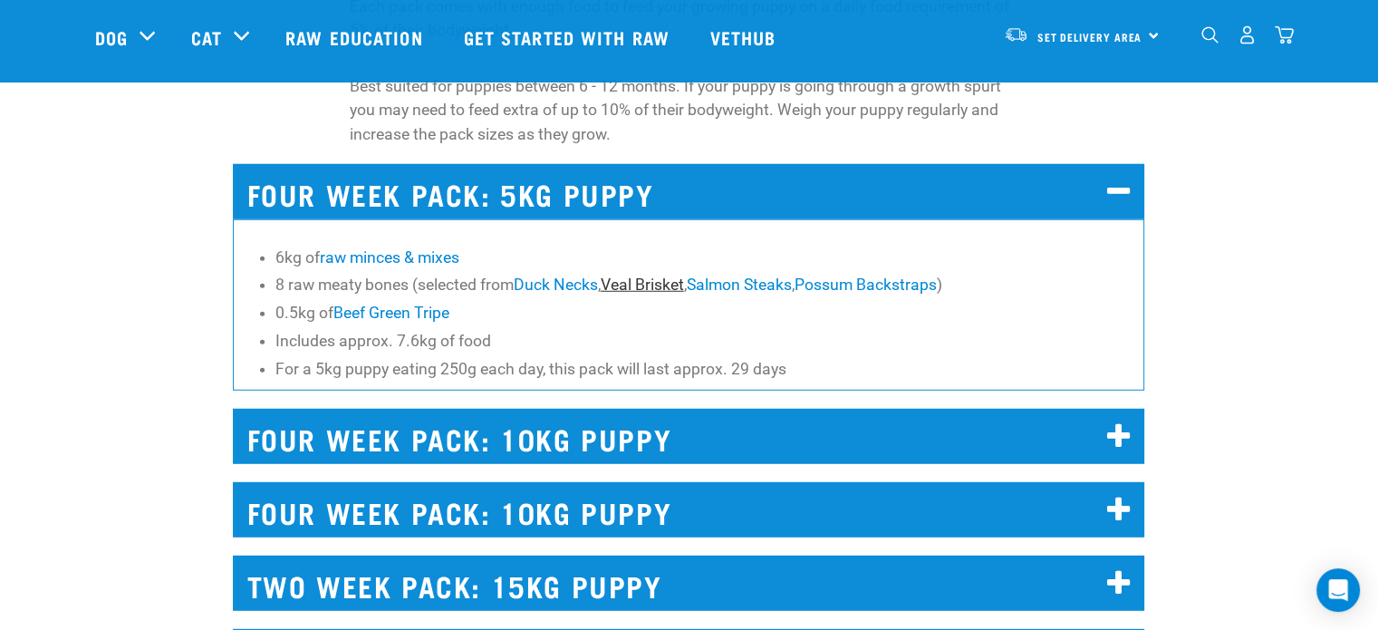  I want to click on a: Raw Education, so click(356, 37).